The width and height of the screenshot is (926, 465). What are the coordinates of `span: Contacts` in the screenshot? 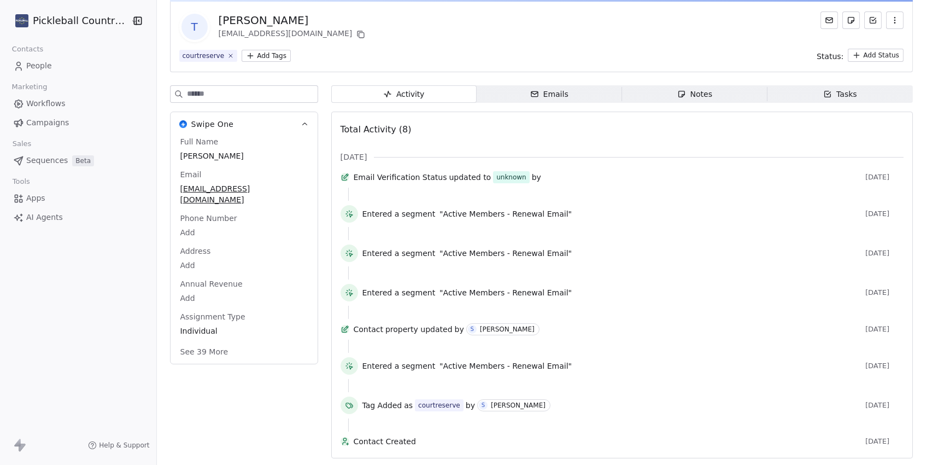 It's located at (27, 49).